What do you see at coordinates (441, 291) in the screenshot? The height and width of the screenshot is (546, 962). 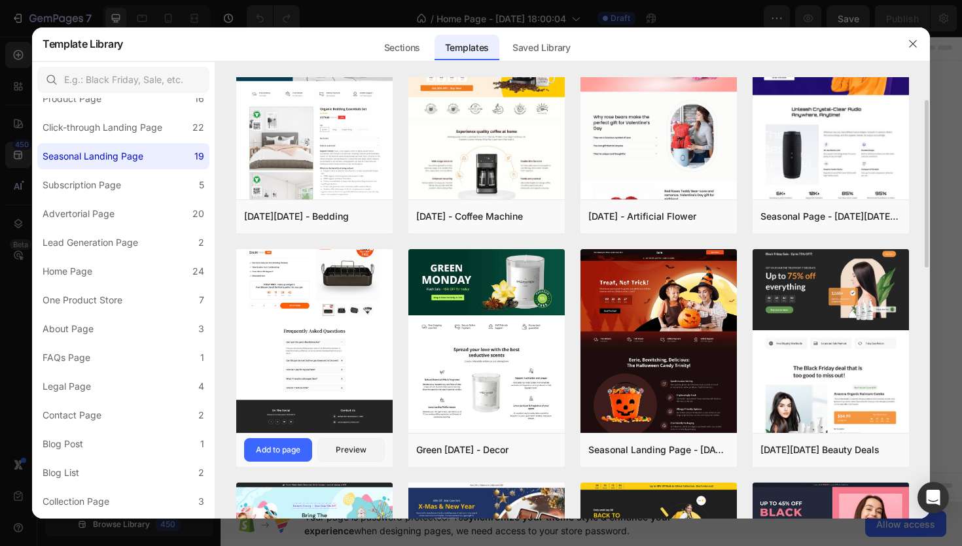 I see `button: Add elements` at bounding box center [441, 291].